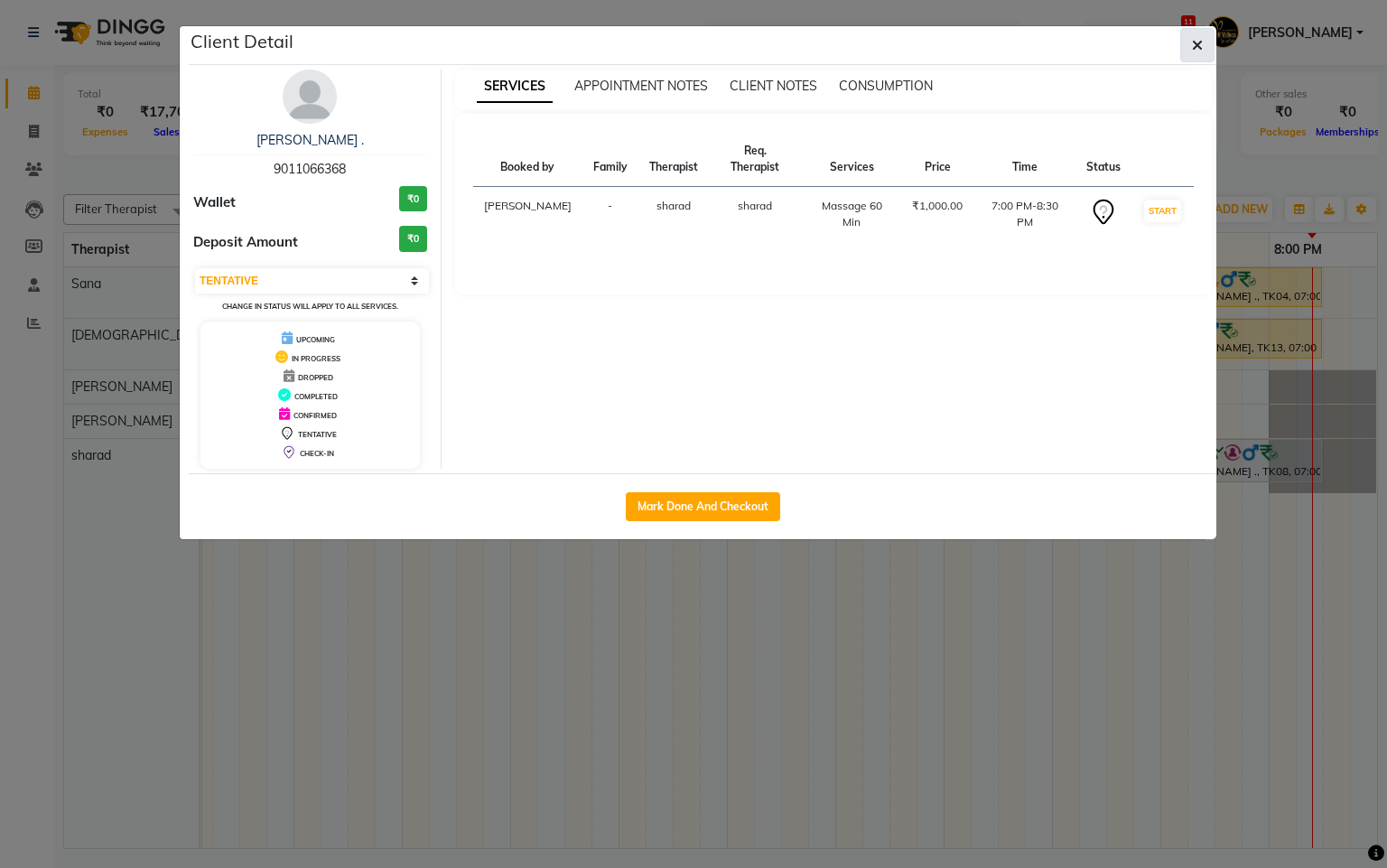 This screenshot has height=868, width=1387. What do you see at coordinates (316, 358) in the screenshot?
I see `span: IN PROGRESS` at bounding box center [316, 358].